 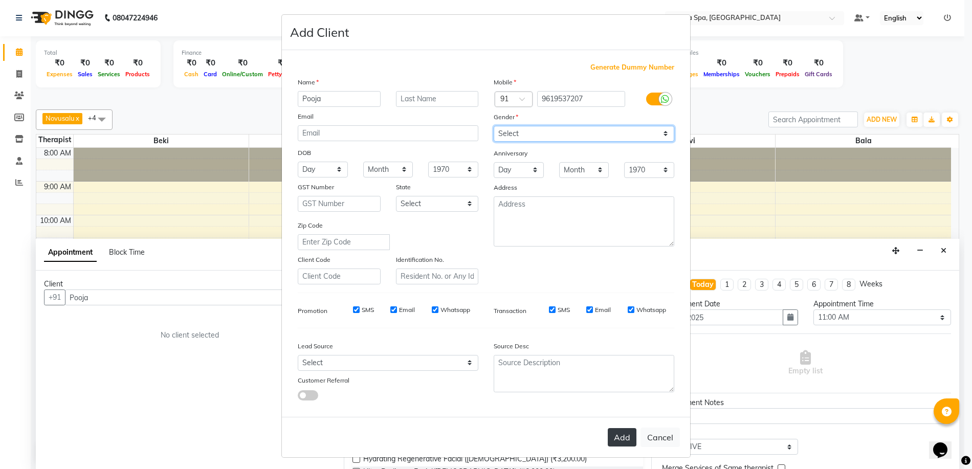 What do you see at coordinates (310, 226) in the screenshot?
I see `label: Zip Code` at bounding box center [310, 226].